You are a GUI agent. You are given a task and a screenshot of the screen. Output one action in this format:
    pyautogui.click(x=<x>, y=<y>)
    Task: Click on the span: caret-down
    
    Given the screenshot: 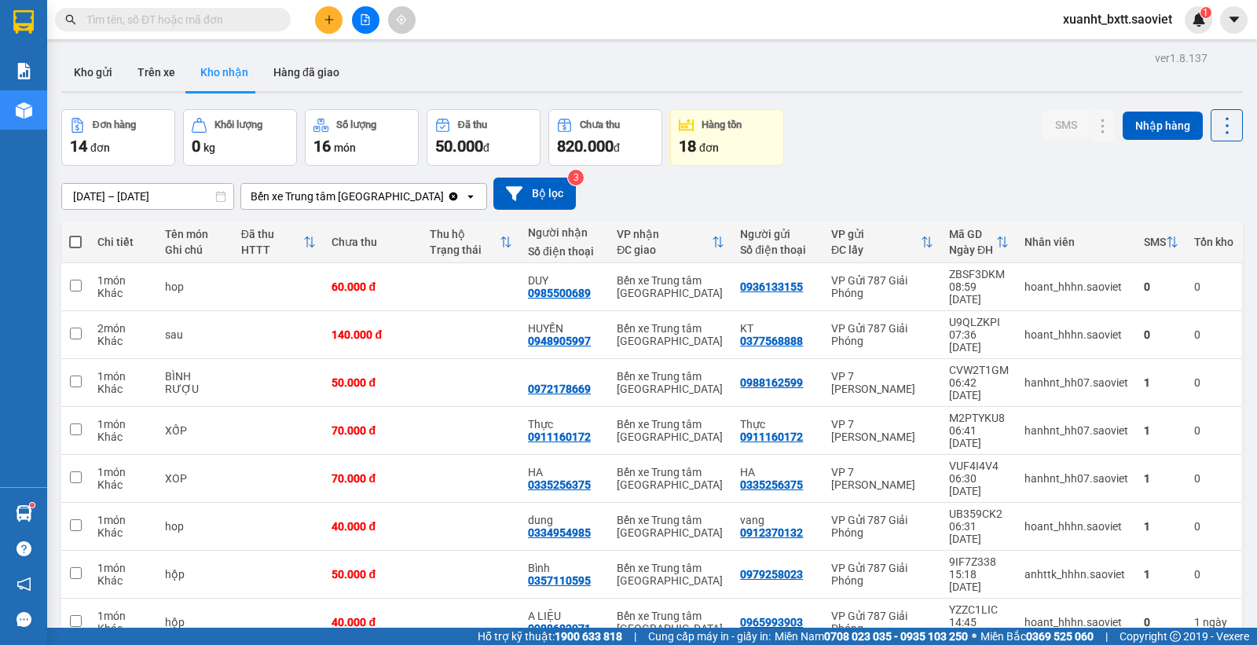 What is the action you would take?
    pyautogui.click(x=1234, y=20)
    